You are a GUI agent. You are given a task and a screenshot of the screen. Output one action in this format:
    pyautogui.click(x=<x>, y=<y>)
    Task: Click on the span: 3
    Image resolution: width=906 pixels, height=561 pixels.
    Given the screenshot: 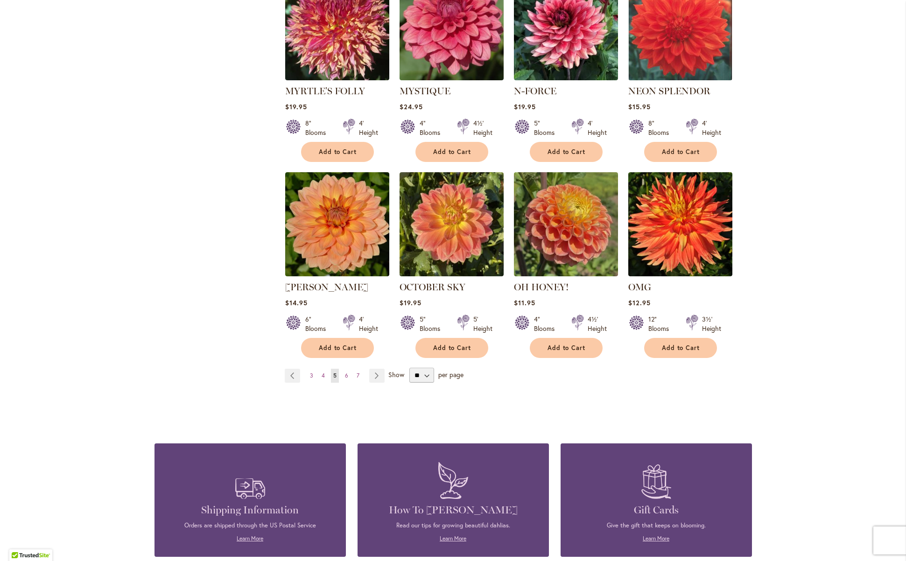 What is the action you would take?
    pyautogui.click(x=311, y=375)
    